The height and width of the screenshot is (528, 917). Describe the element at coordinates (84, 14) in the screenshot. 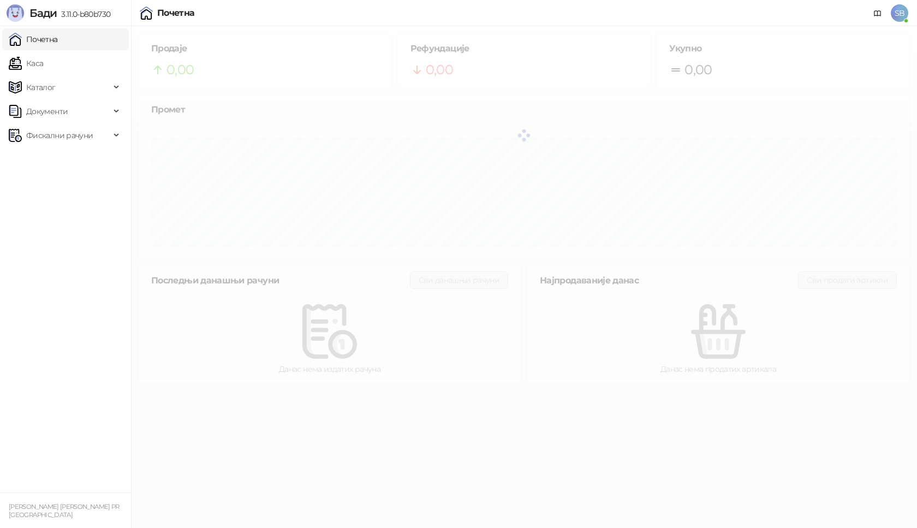

I see `span: 3.11.0-b80b730` at that location.